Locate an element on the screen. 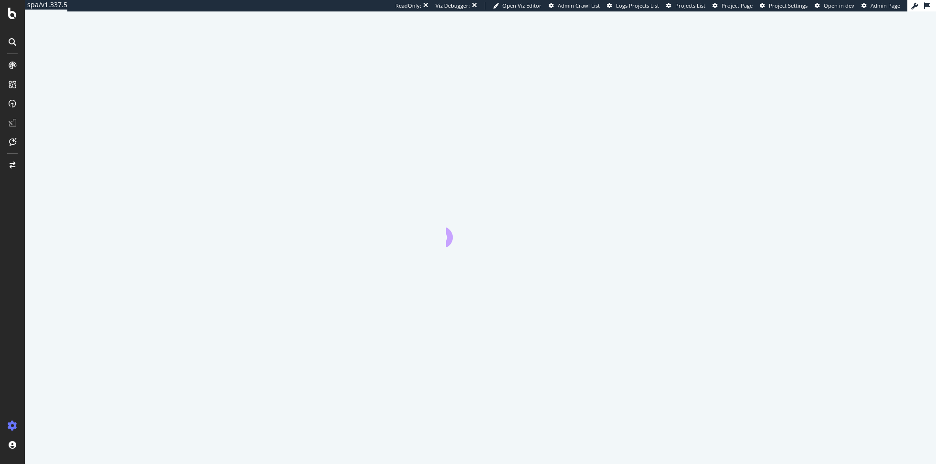 The height and width of the screenshot is (464, 936). div: animation is located at coordinates (480, 230).